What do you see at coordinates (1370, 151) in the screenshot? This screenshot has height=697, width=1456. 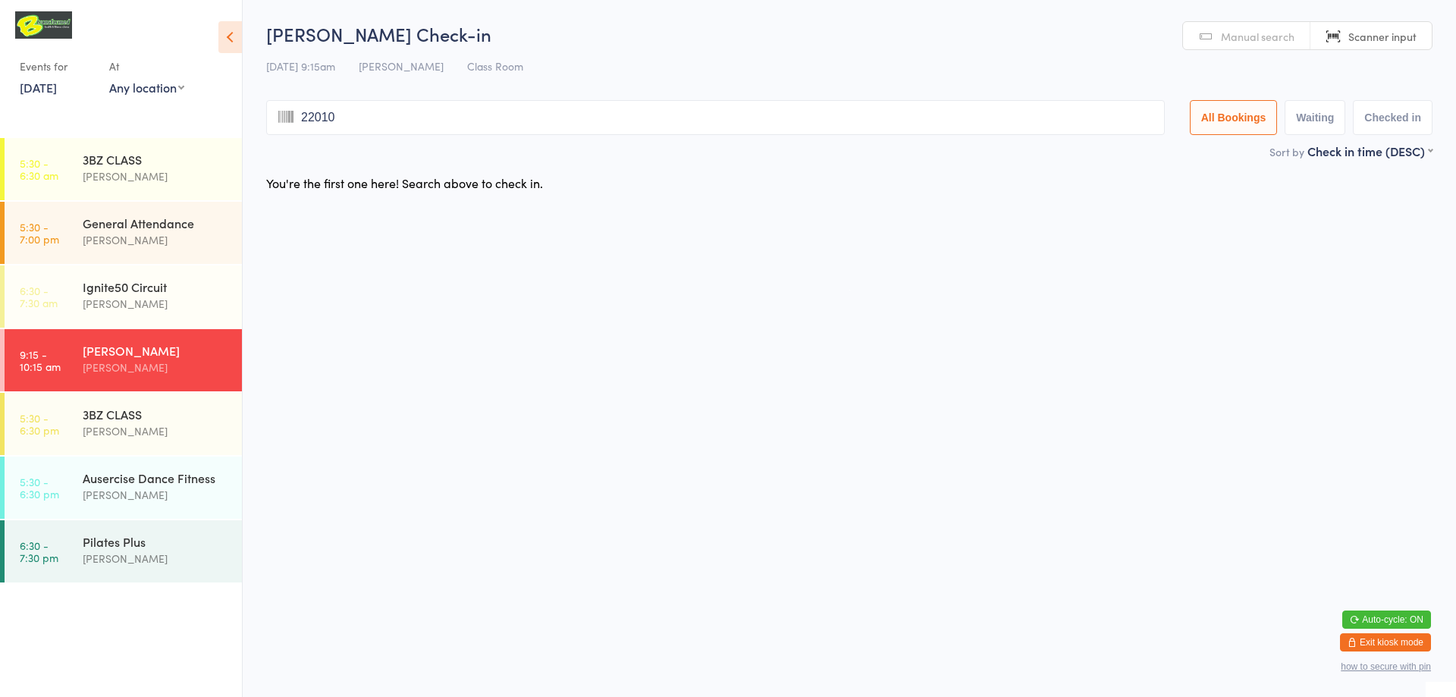 I see `div: Check in time (DESC)` at bounding box center [1370, 151].